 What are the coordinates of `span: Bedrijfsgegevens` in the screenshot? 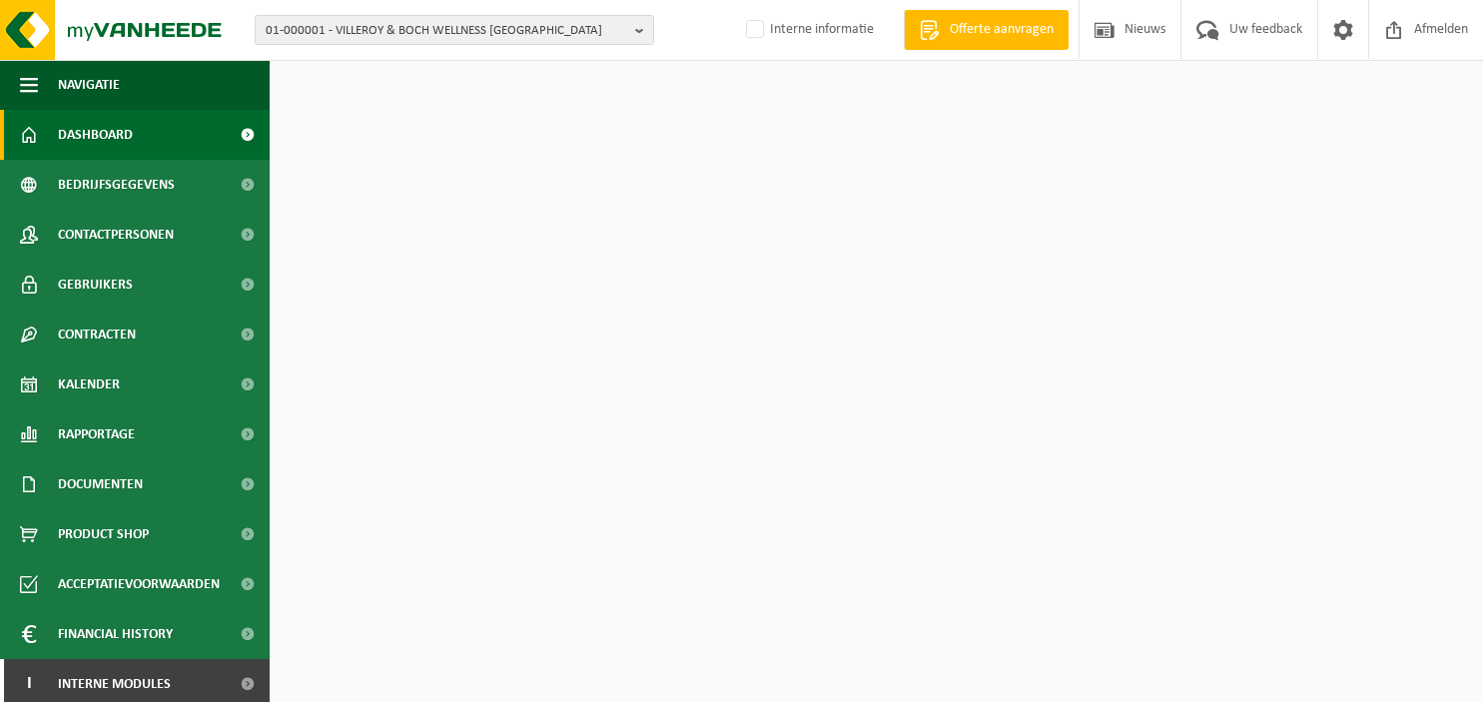 It's located at (116, 185).